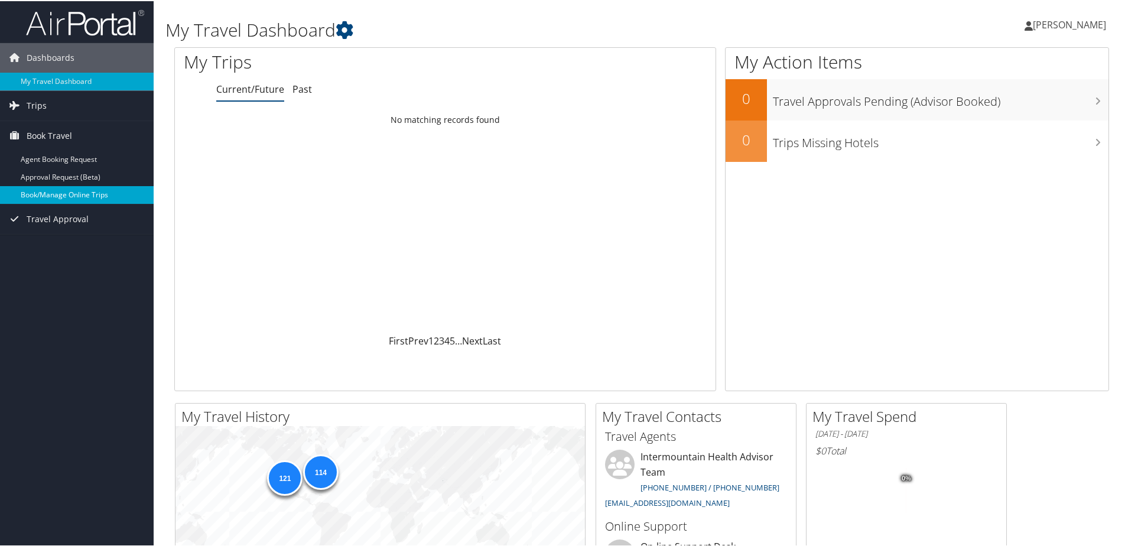 Image resolution: width=1125 pixels, height=546 pixels. I want to click on h1: My Travel Dashboard, so click(483, 29).